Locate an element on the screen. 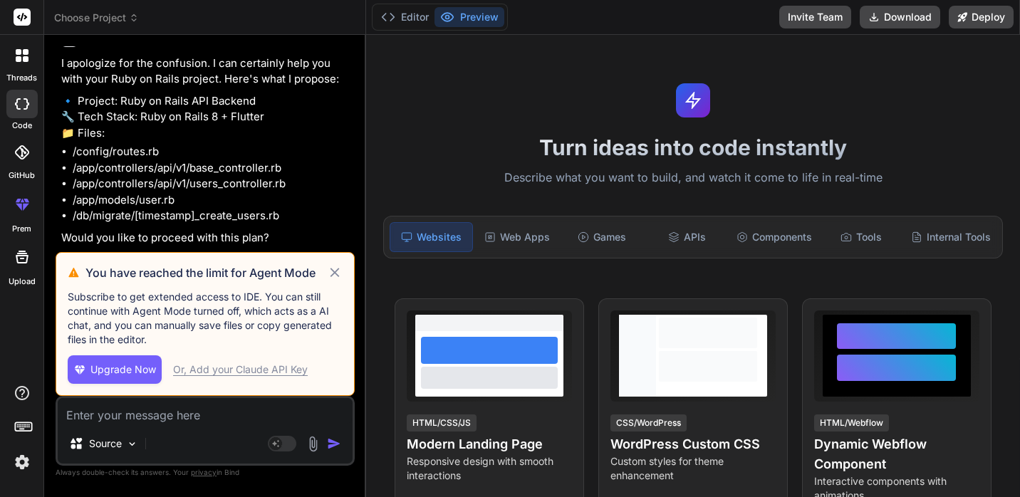 This screenshot has width=1020, height=497. div: Tools is located at coordinates (861, 237).